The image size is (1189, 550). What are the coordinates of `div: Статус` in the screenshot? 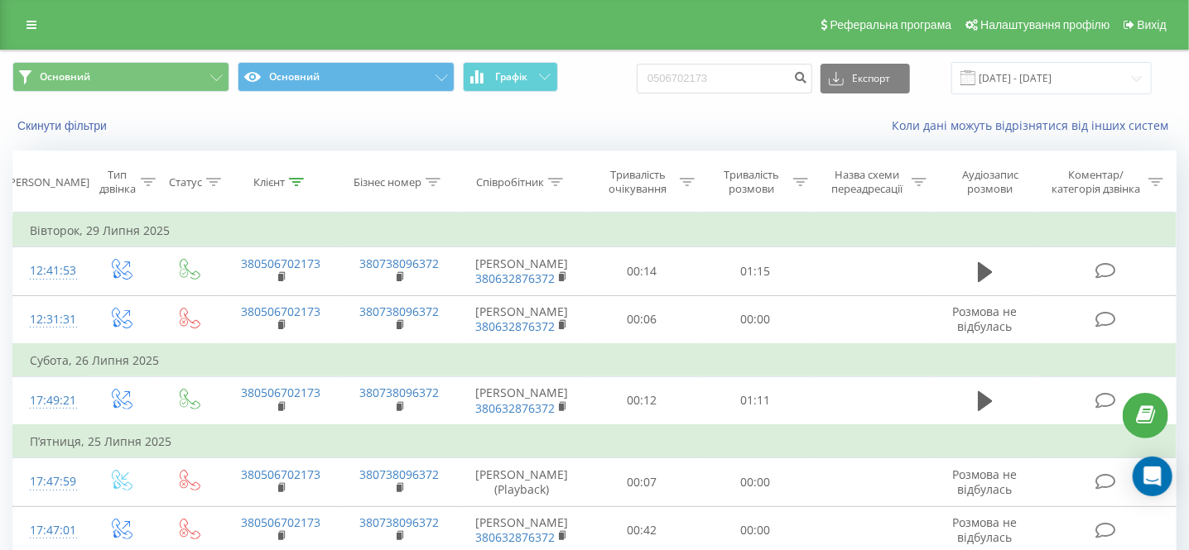 It's located at (185, 182).